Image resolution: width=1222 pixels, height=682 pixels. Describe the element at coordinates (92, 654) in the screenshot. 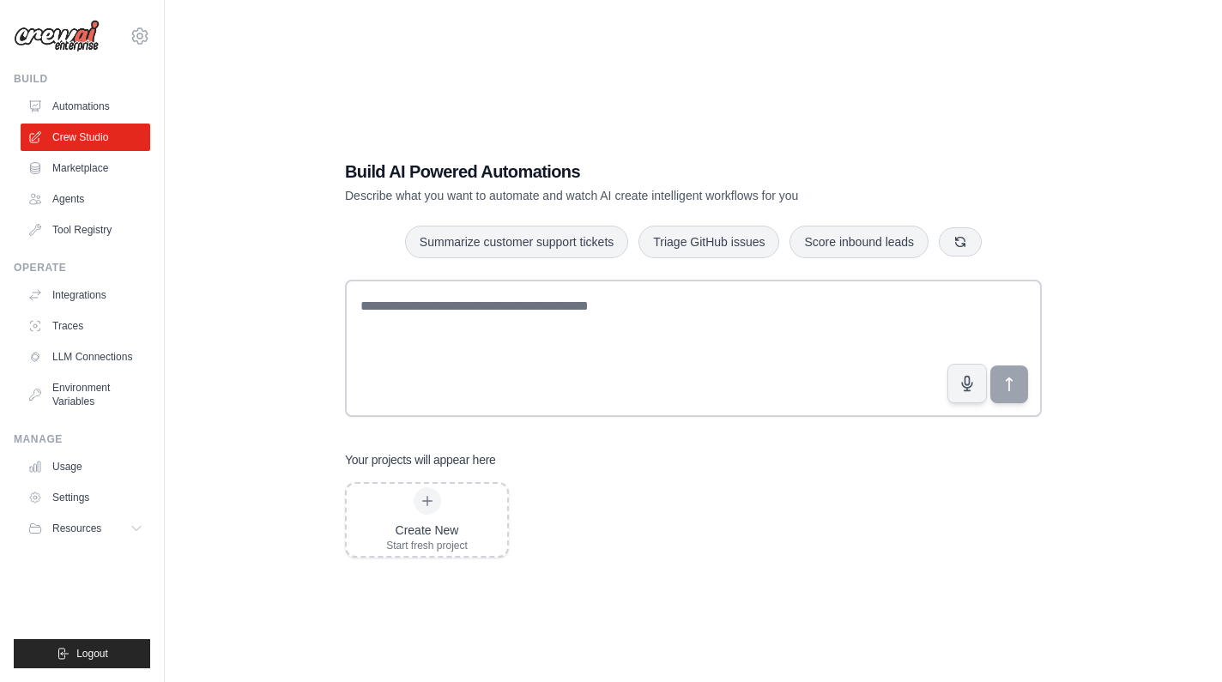

I see `span: Logout` at that location.